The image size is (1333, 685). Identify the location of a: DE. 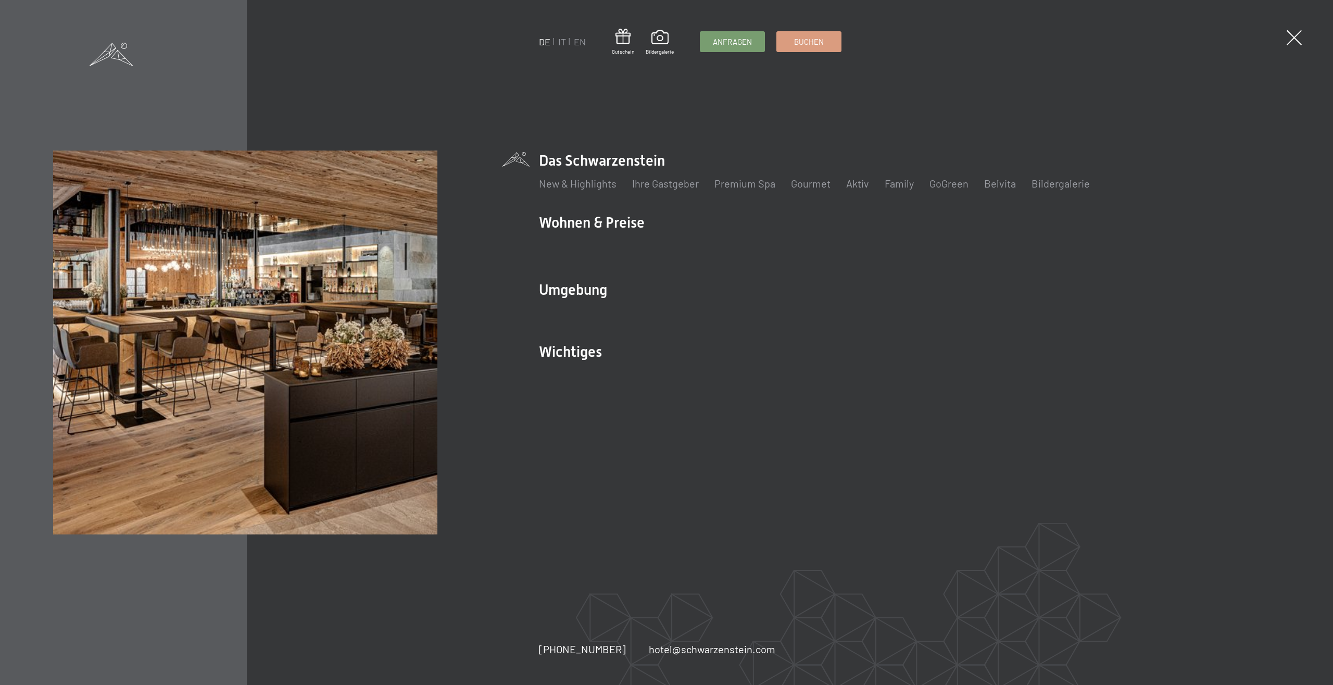
(545, 42).